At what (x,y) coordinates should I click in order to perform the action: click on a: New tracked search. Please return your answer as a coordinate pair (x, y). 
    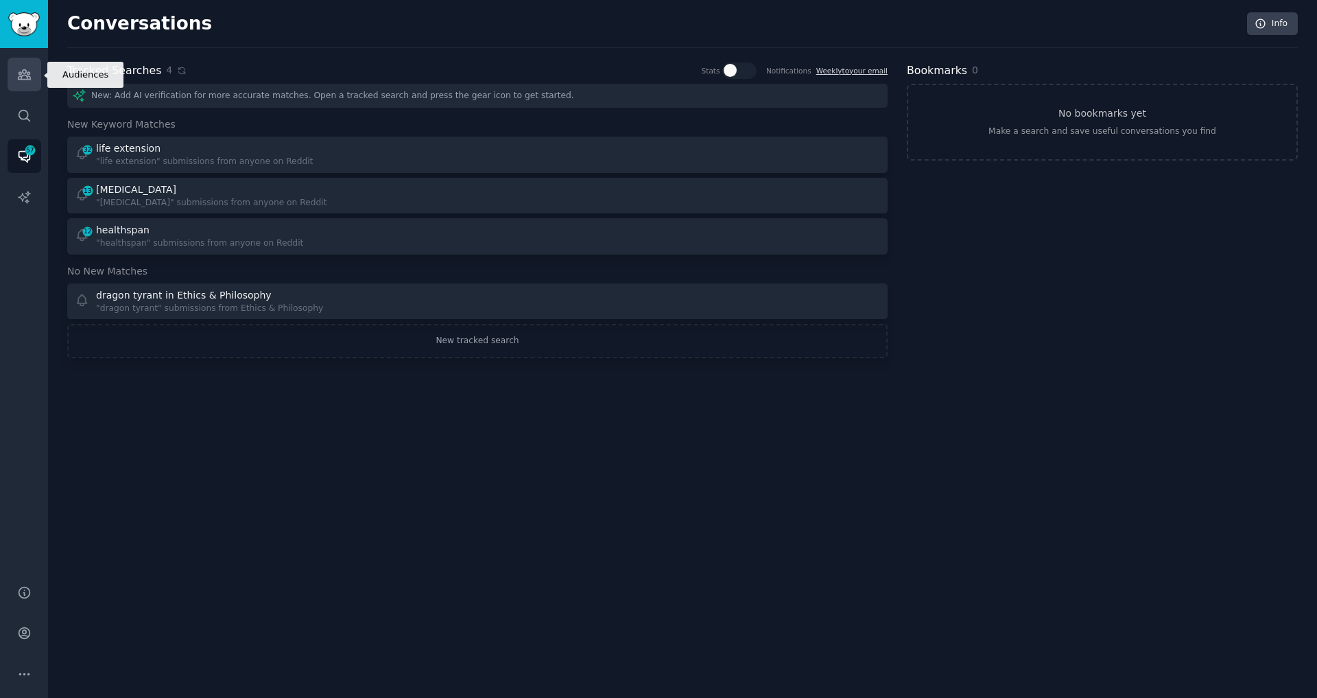
    Looking at the image, I should click on (477, 341).